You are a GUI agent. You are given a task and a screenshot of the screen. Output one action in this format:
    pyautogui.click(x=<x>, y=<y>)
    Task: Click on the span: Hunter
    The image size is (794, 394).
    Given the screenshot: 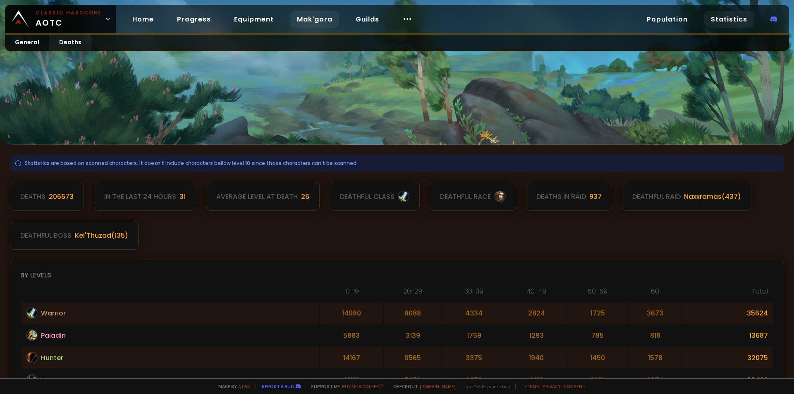 What is the action you would take?
    pyautogui.click(x=52, y=358)
    